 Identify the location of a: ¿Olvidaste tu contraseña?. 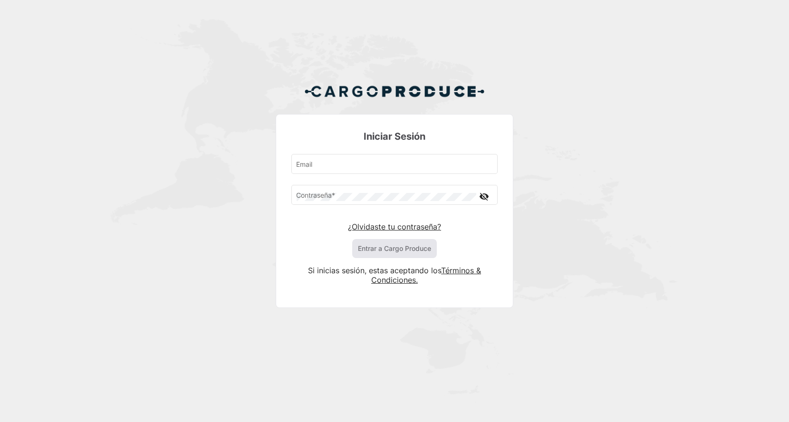
(395, 227).